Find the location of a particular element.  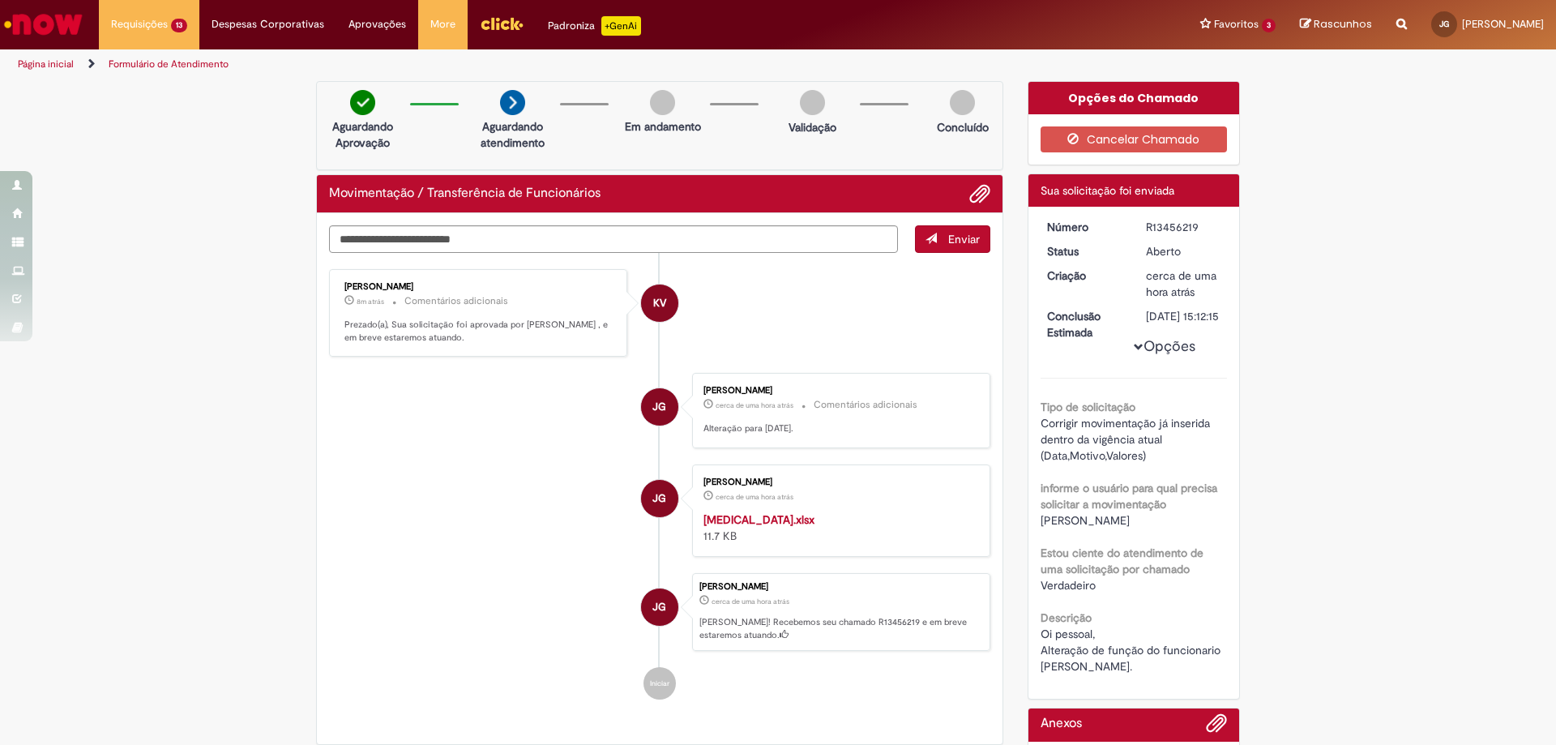

span: More is located at coordinates (442, 24).